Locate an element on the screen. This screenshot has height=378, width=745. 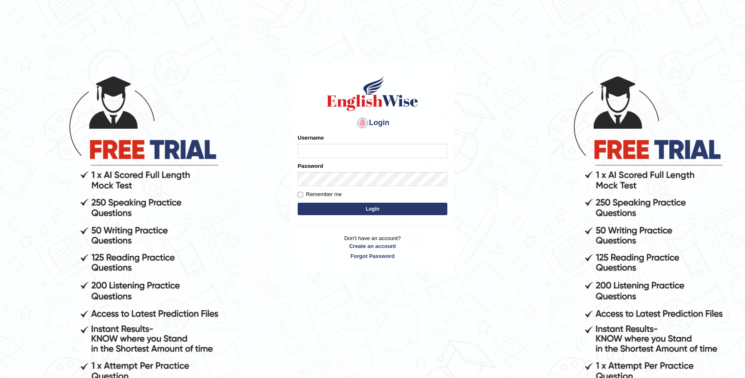
a: Create an account is located at coordinates (372, 246).